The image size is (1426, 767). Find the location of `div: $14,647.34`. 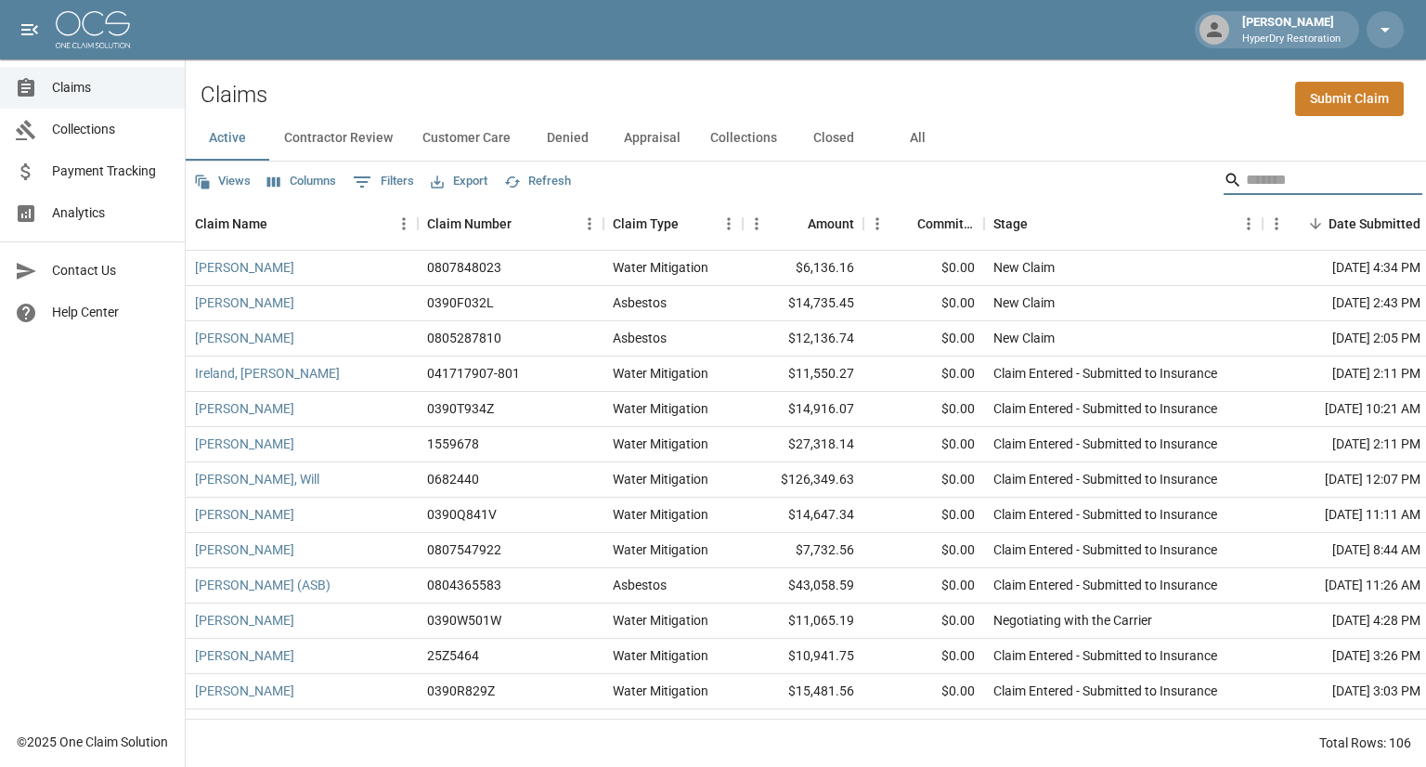

div: $14,647.34 is located at coordinates (803, 515).